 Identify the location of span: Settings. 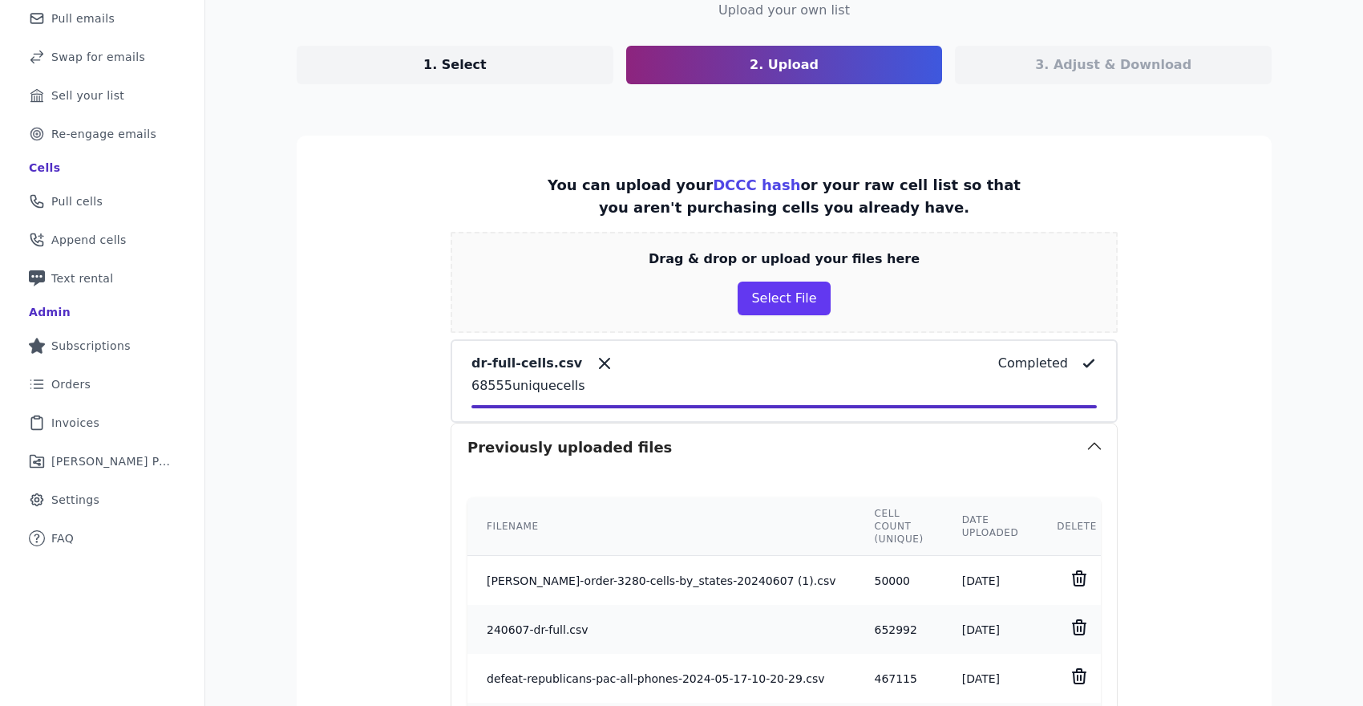
(75, 499).